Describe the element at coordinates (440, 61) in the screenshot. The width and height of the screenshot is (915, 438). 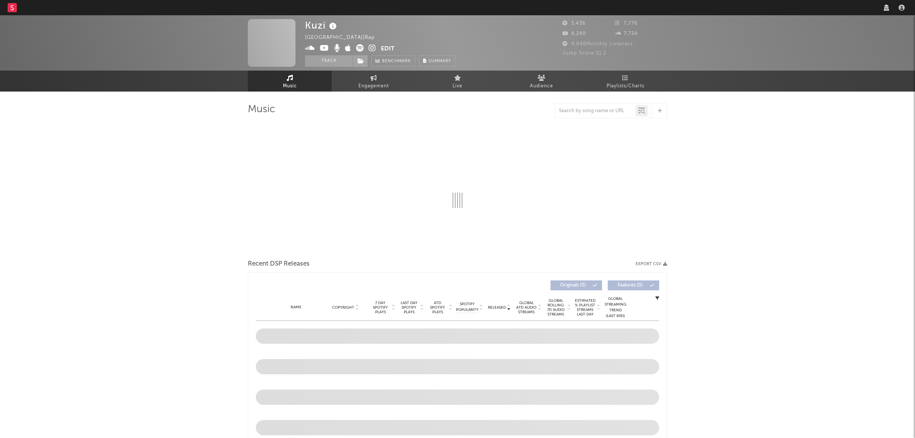
I see `span: Summary` at that location.